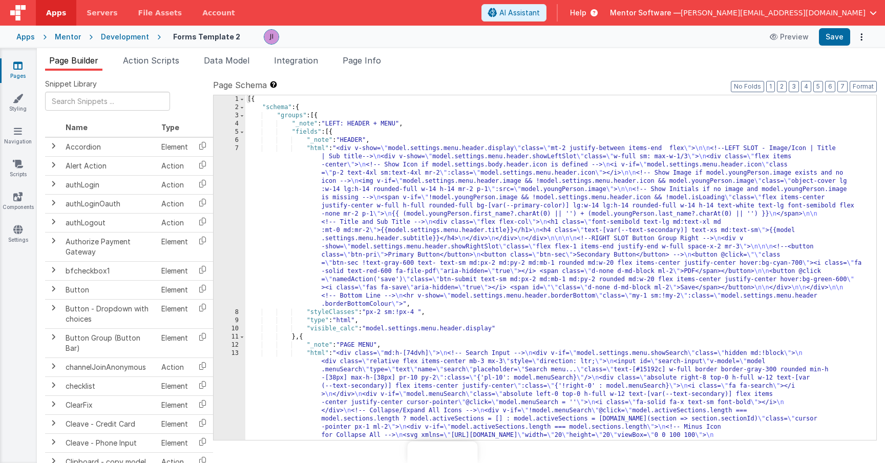 This screenshot has width=885, height=463. Describe the element at coordinates (68, 37) in the screenshot. I see `div: Mentor` at that location.